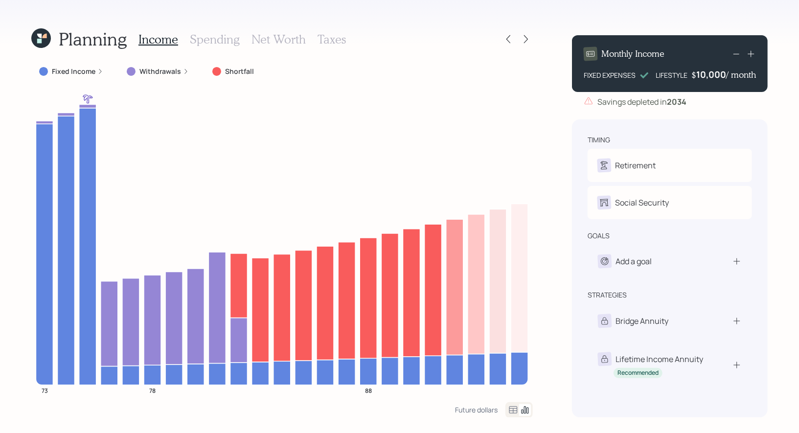 This screenshot has height=433, width=799. What do you see at coordinates (278, 39) in the screenshot?
I see `h3: Net Worth` at bounding box center [278, 39].